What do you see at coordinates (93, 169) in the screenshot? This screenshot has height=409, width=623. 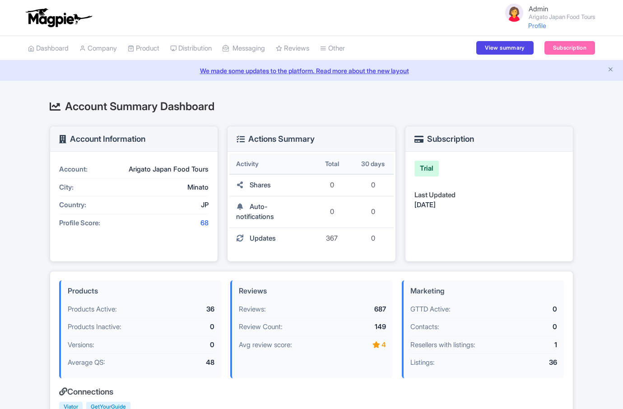 I see `div: Account:` at bounding box center [93, 169].